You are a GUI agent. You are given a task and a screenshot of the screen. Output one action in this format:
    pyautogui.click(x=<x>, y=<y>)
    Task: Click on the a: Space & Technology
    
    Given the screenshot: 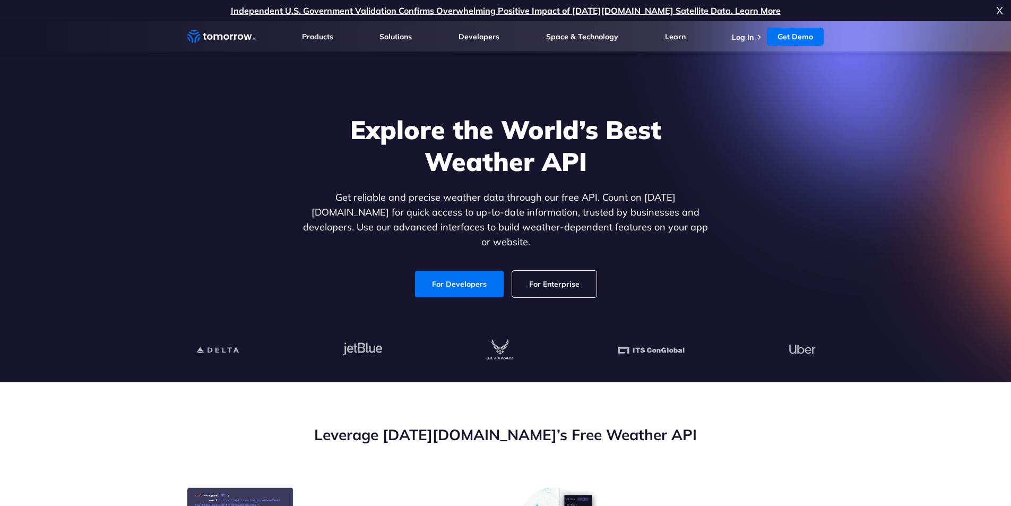 What is the action you would take?
    pyautogui.click(x=582, y=37)
    